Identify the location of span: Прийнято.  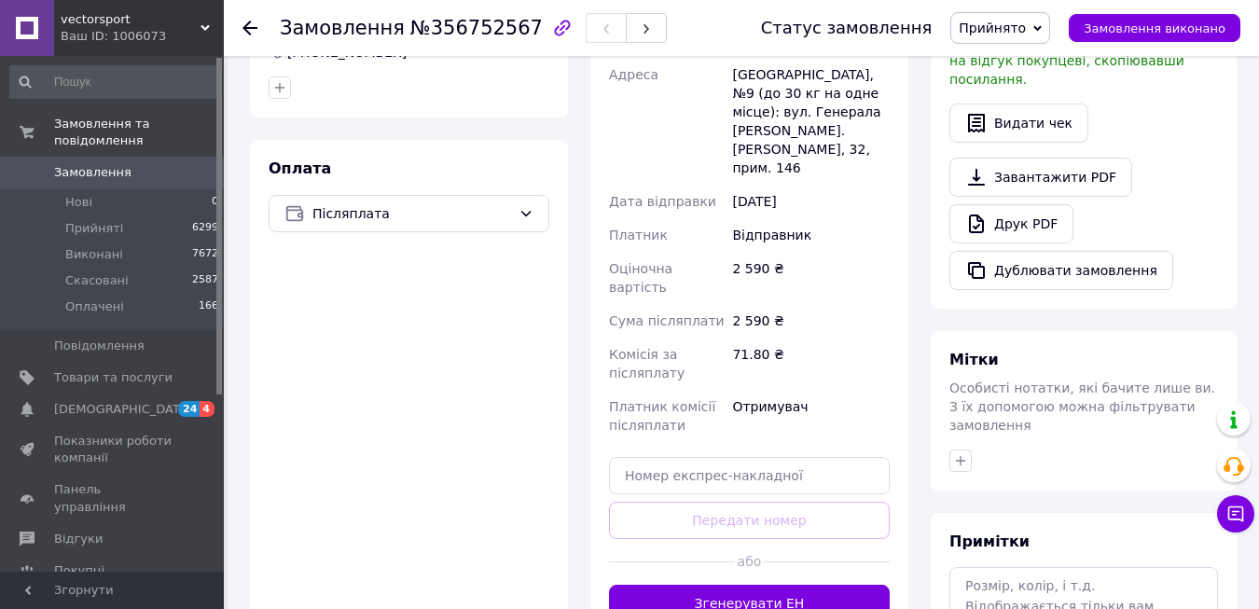
(992, 28).